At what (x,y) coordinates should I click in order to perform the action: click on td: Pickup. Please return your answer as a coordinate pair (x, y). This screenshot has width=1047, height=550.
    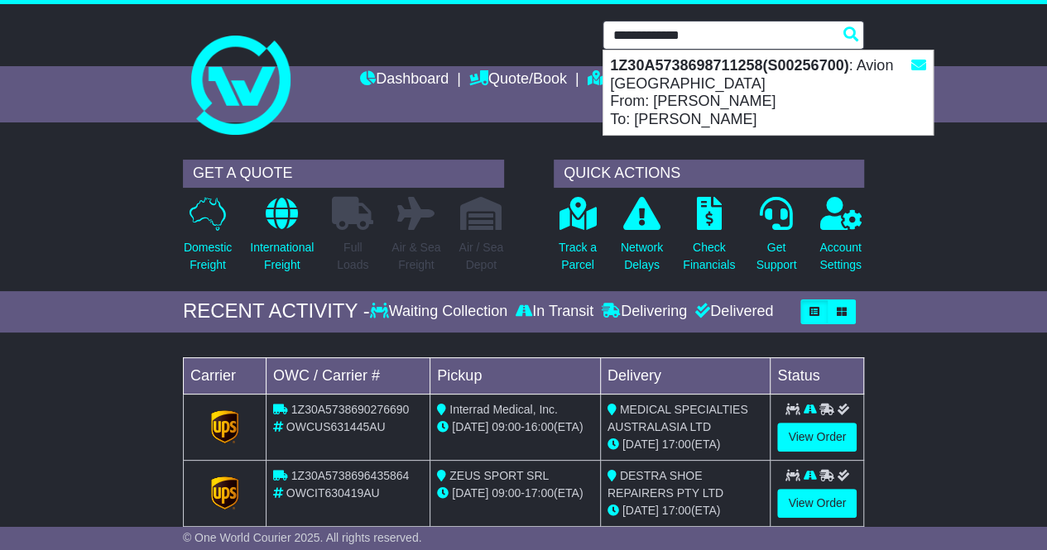
    Looking at the image, I should click on (515, 376).